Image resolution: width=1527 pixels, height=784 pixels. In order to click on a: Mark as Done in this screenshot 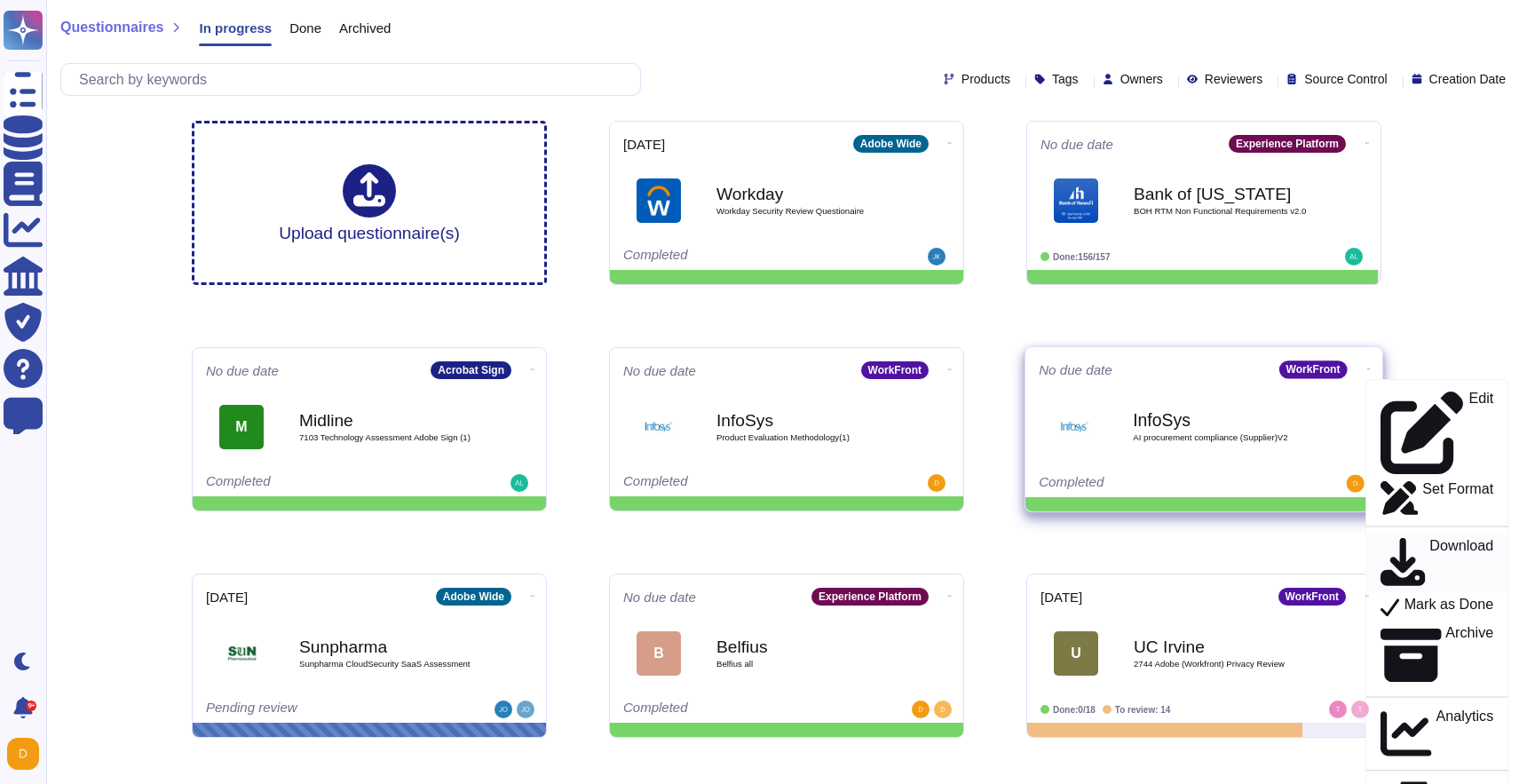, I will do `click(1438, 606)`.